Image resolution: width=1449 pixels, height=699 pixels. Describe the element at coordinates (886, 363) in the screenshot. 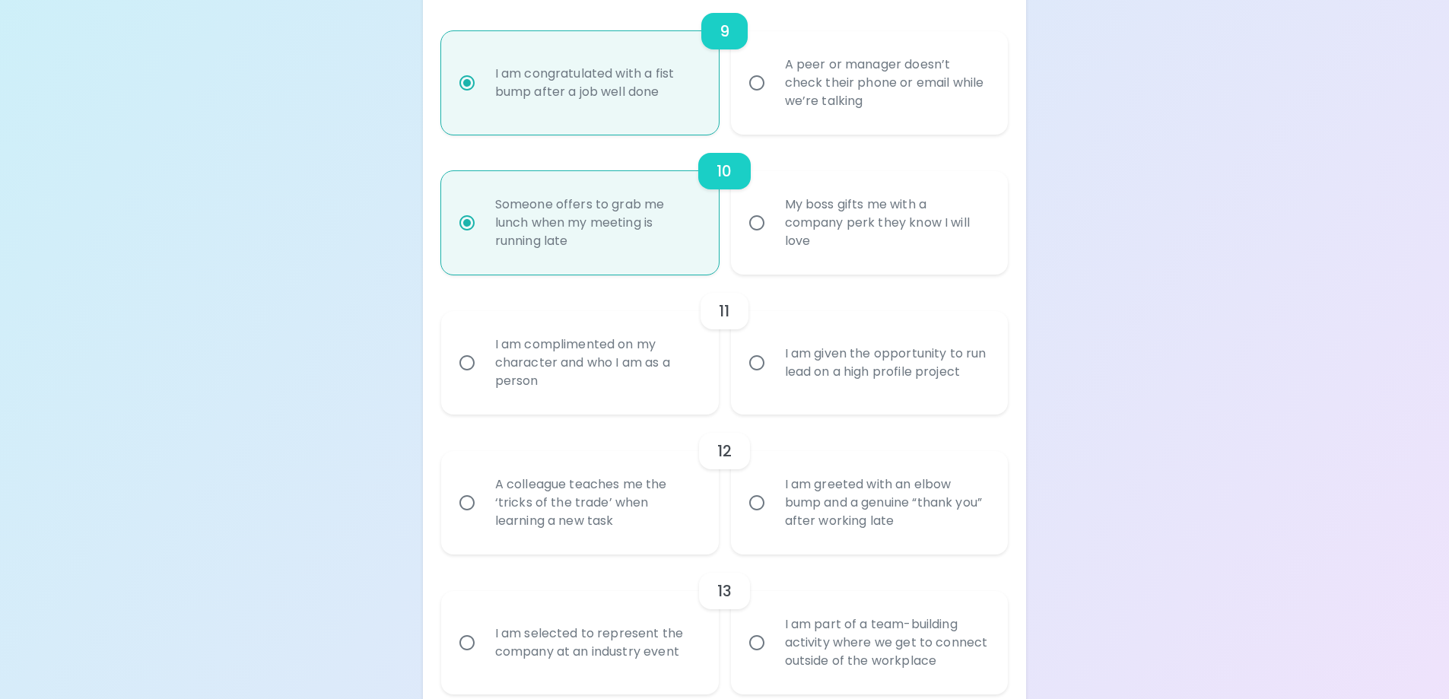

I see `div: I am given the opportunity to run lead on a high profile project` at that location.